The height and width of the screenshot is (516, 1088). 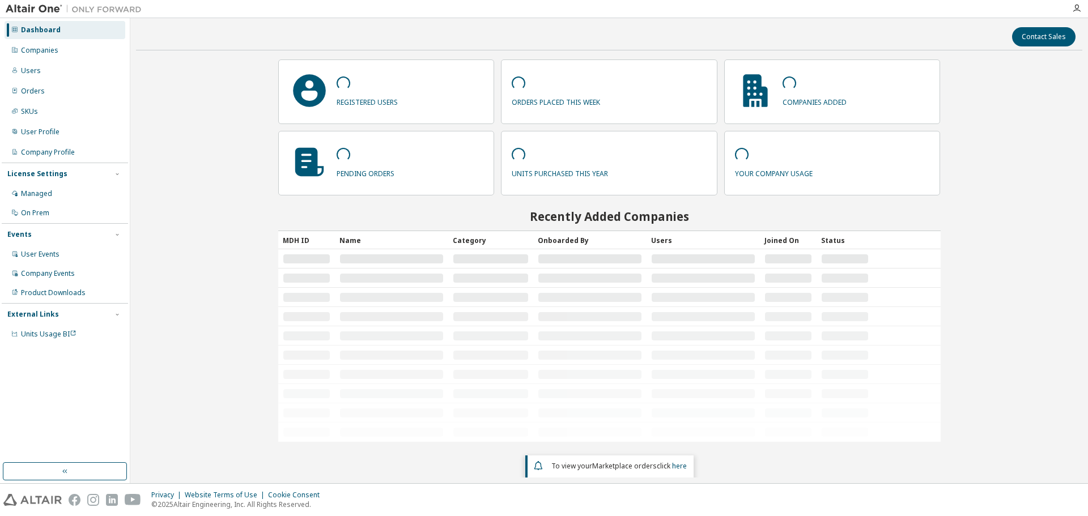 I want to click on div: On Prem, so click(x=35, y=213).